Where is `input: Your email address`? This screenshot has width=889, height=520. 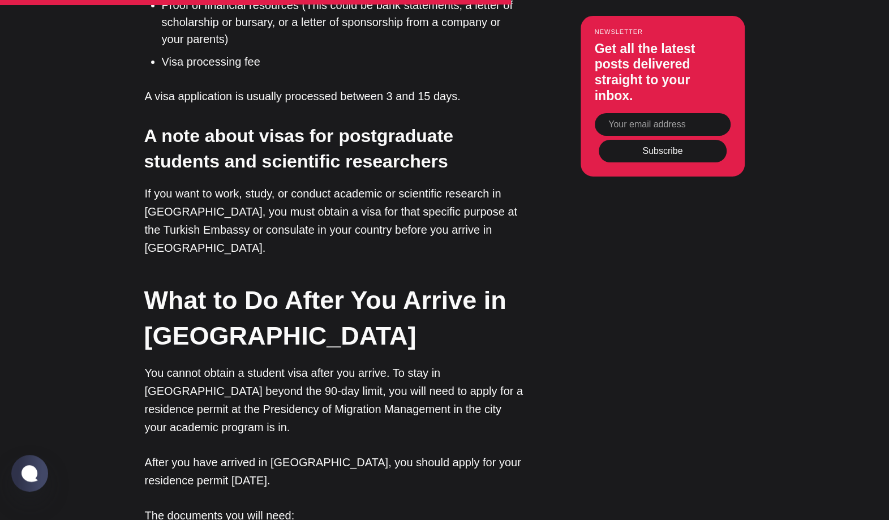 input: Your email address is located at coordinates (663, 124).